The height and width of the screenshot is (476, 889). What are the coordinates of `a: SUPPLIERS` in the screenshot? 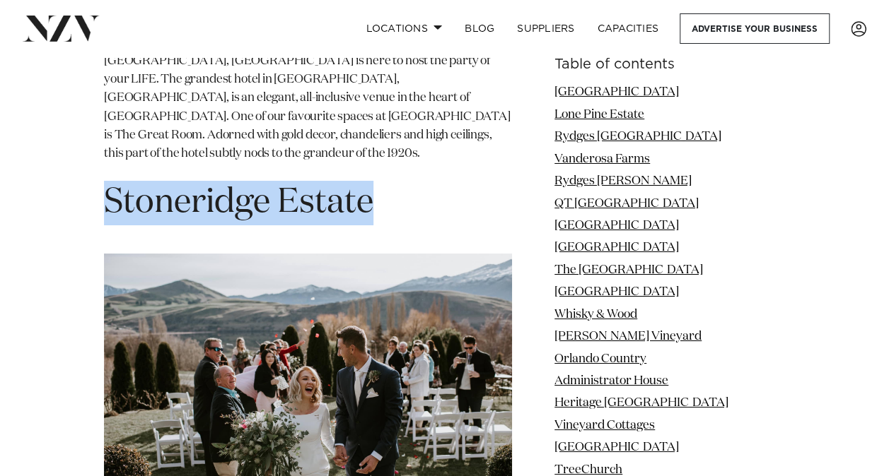 It's located at (545, 28).